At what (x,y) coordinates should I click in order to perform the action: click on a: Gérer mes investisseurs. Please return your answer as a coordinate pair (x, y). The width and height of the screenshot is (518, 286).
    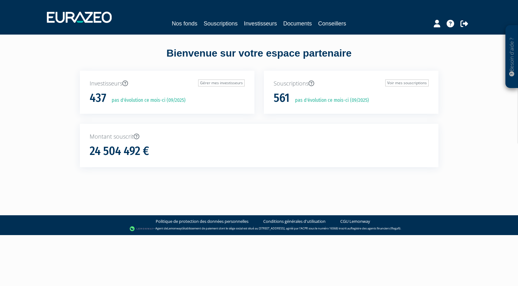
    Looking at the image, I should click on (222, 83).